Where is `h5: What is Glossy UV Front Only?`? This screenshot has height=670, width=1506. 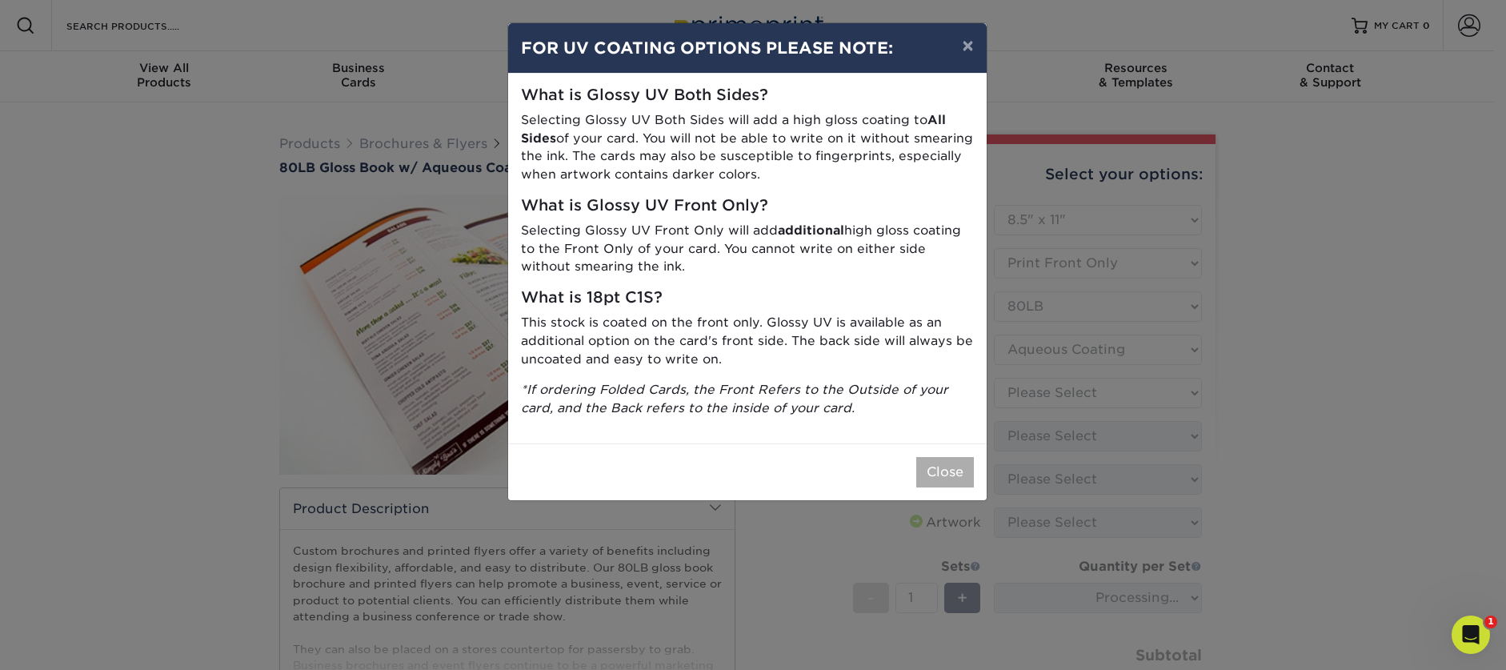 h5: What is Glossy UV Front Only? is located at coordinates (748, 206).